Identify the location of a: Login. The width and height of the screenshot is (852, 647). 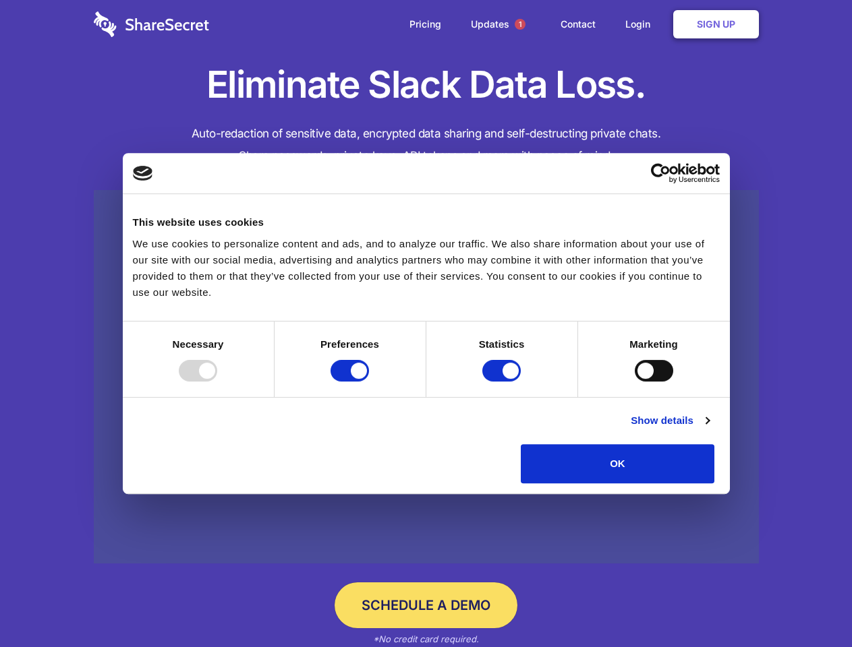
(641, 24).